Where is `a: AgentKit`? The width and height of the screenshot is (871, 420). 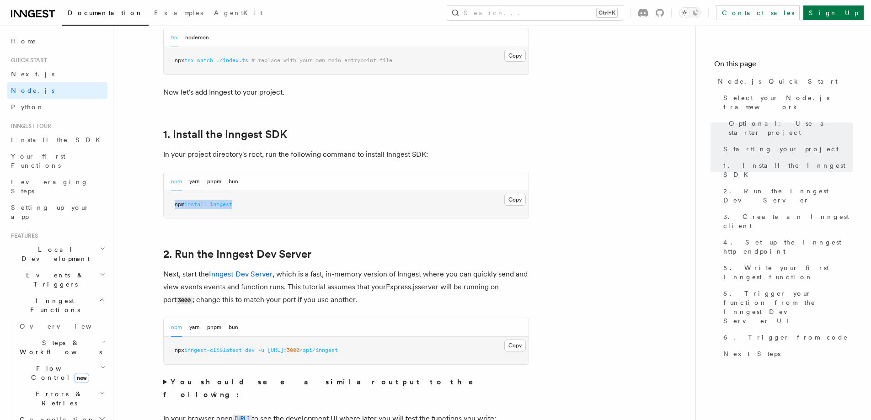
a: AgentKit is located at coordinates (238, 14).